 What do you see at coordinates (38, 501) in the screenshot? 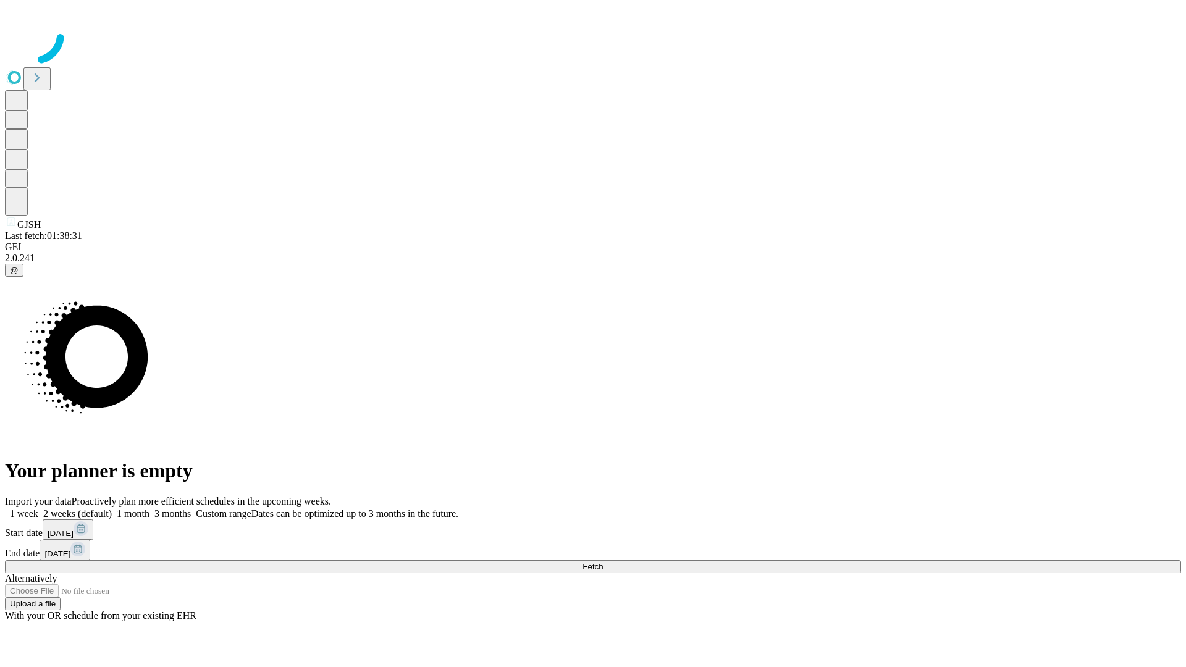
I see `span: Import your data` at bounding box center [38, 501].